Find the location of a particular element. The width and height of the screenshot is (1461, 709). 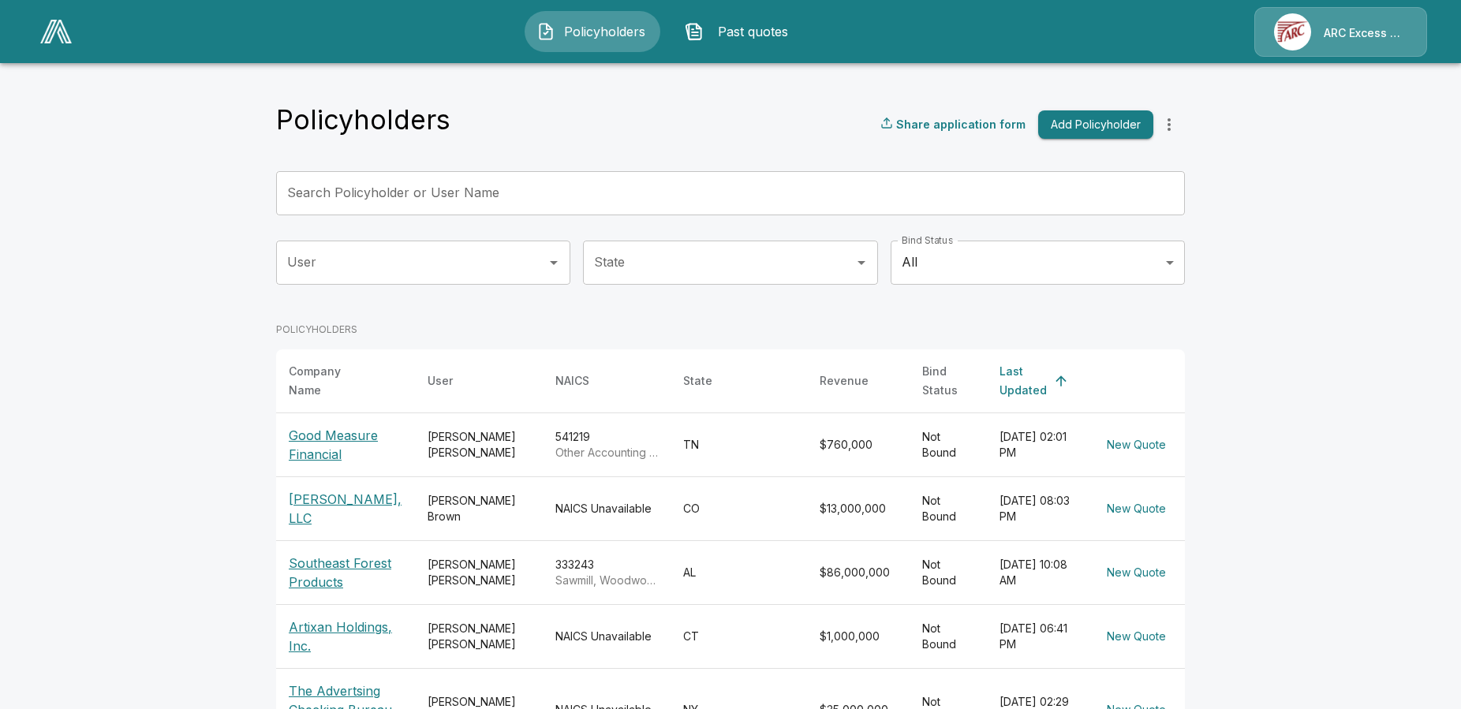

p: Artixan Holdings, Inc. is located at coordinates (345, 637).